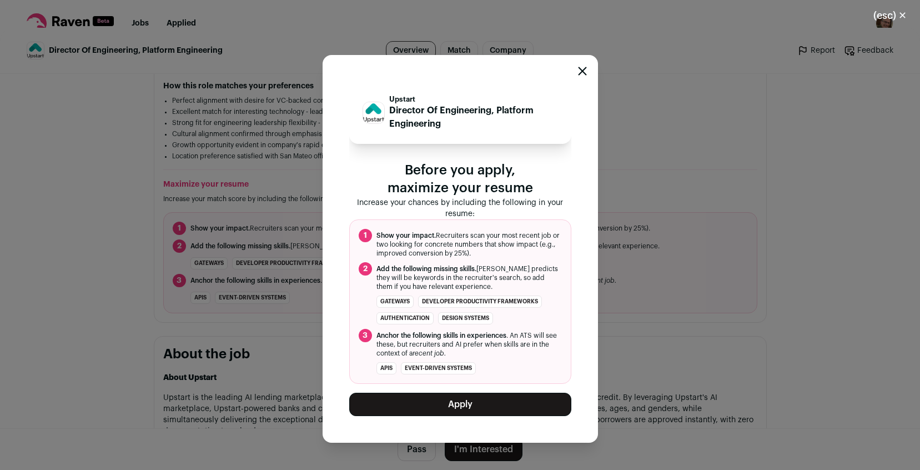  Describe the element at coordinates (365, 269) in the screenshot. I see `span: 2` at that location.